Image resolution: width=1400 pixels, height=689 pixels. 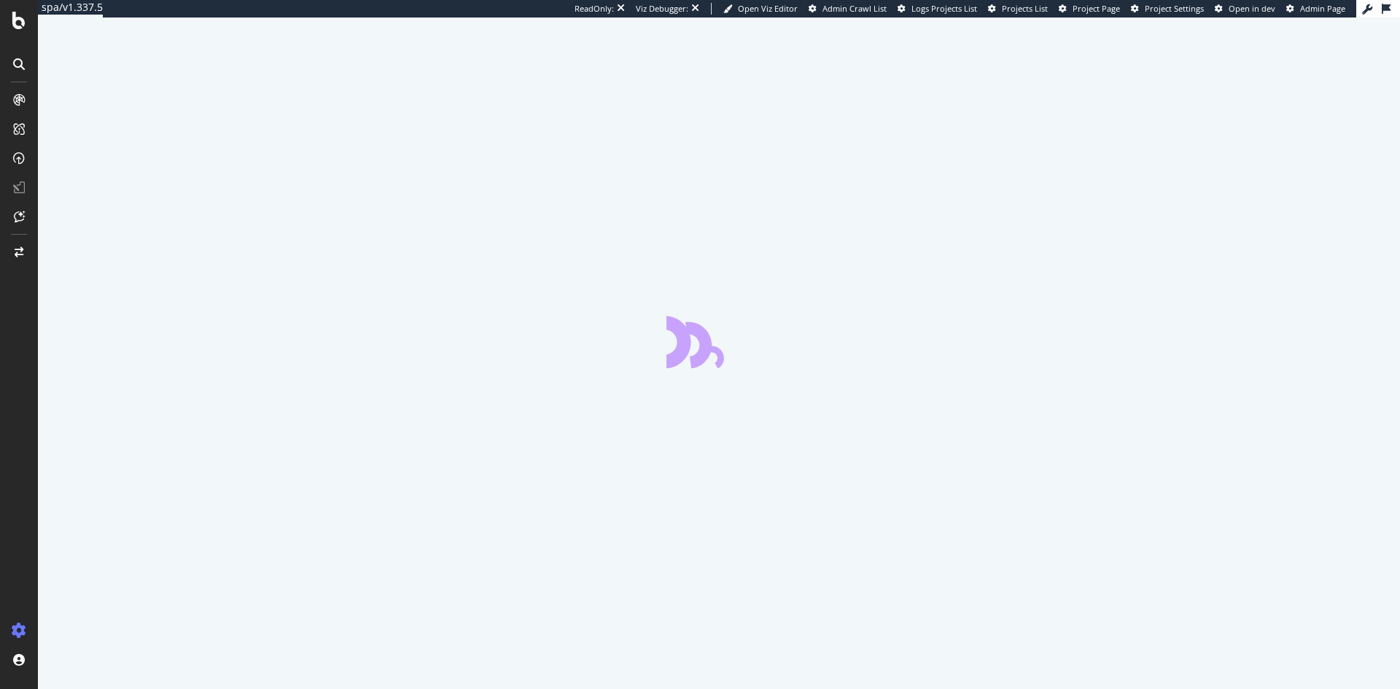 I want to click on span: Admin Crawl List, so click(x=855, y=8).